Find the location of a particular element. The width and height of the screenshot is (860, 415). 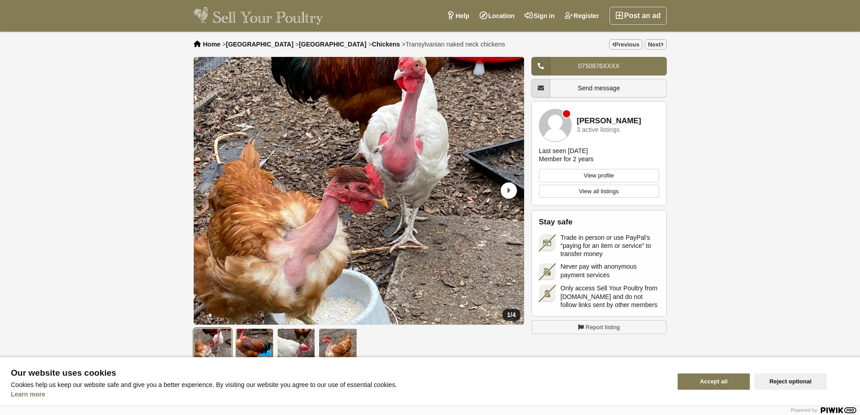

h2: Stay safe is located at coordinates (599, 222).